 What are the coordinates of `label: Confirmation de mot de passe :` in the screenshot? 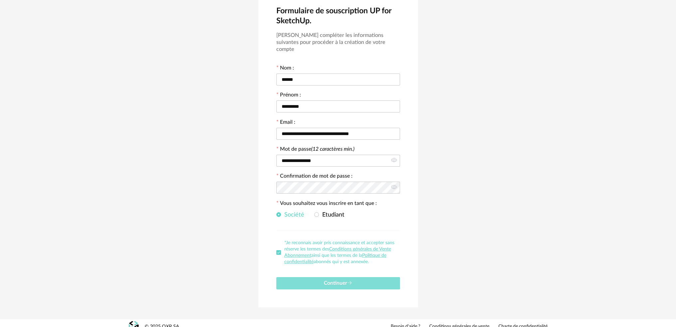 It's located at (314, 177).